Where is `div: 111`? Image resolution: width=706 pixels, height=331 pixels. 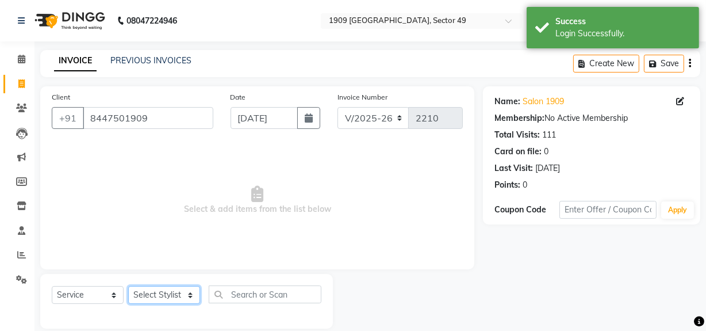
div: 111 is located at coordinates (549, 135).